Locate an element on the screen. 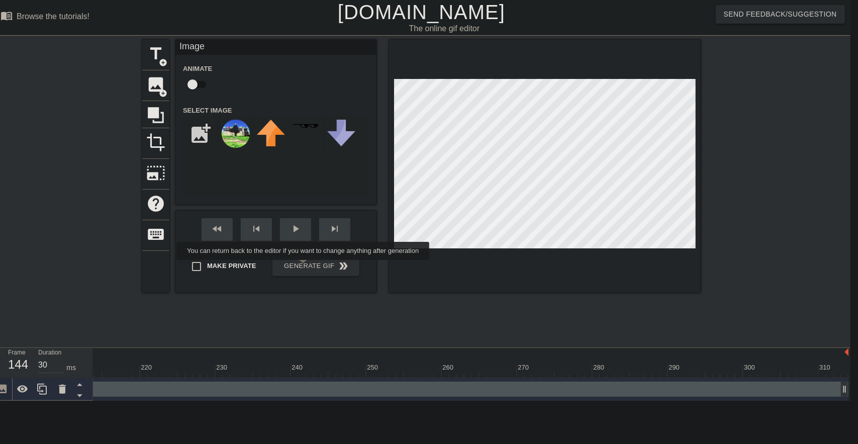 This screenshot has width=858, height=444. div: 280 is located at coordinates (599, 367).